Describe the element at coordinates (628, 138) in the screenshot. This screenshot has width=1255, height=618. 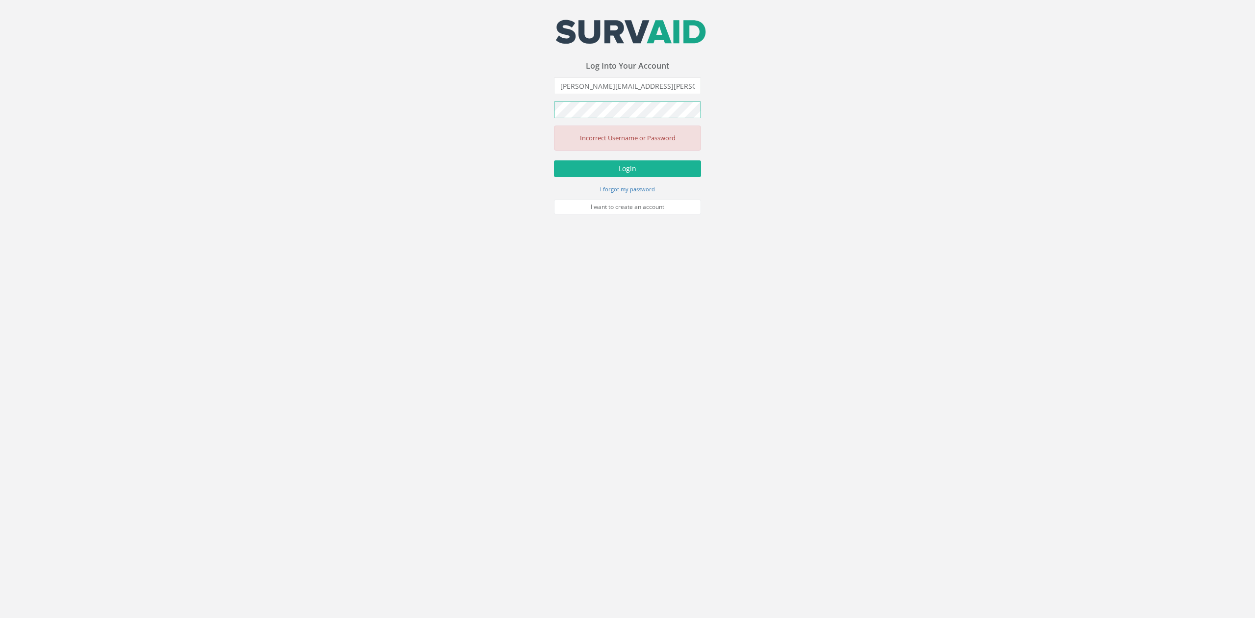
I see `div: Incorrect Username or Password` at that location.